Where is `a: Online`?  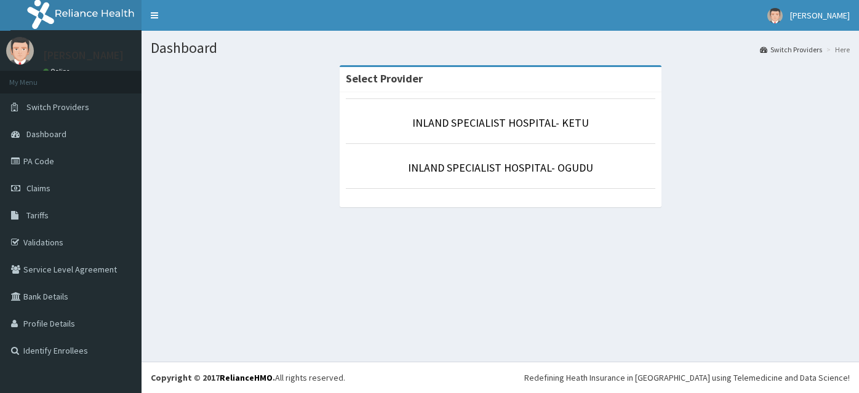
a: Online is located at coordinates (58, 71).